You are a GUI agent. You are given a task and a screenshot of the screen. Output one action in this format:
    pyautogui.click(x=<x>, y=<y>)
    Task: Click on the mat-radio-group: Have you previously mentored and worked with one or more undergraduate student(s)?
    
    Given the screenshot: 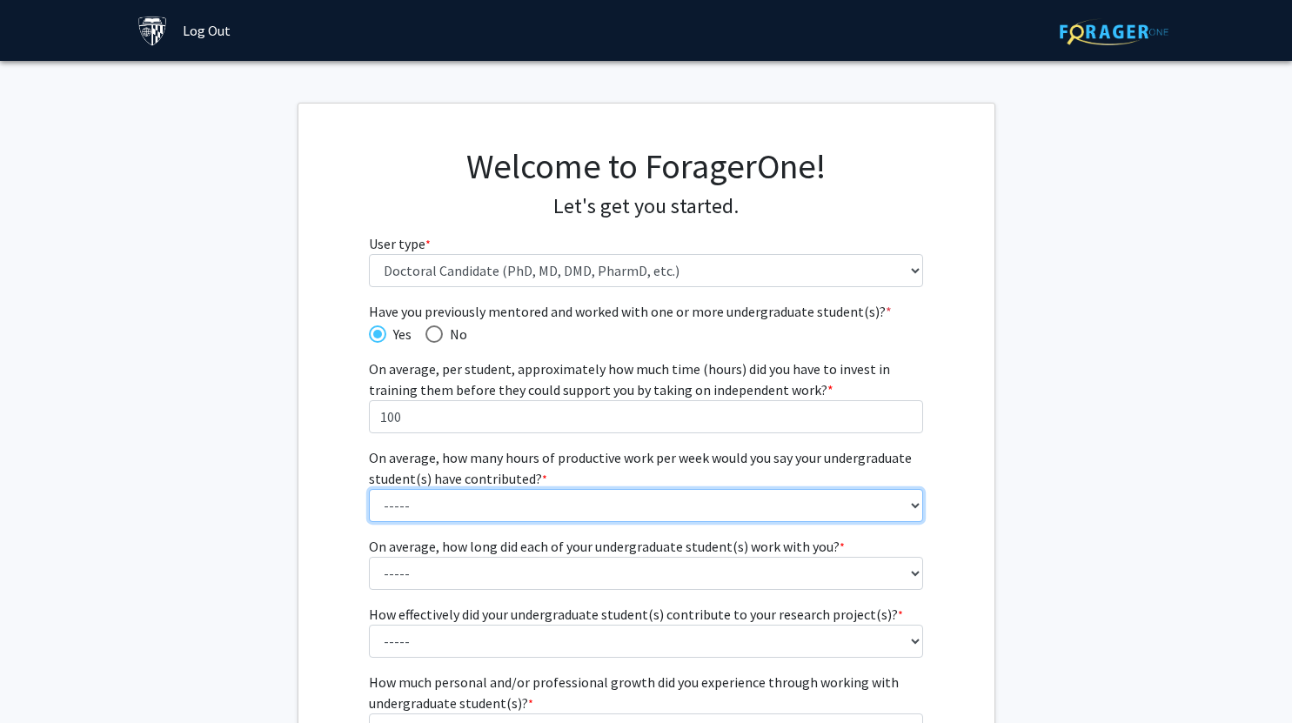 What is the action you would take?
    pyautogui.click(x=645, y=333)
    